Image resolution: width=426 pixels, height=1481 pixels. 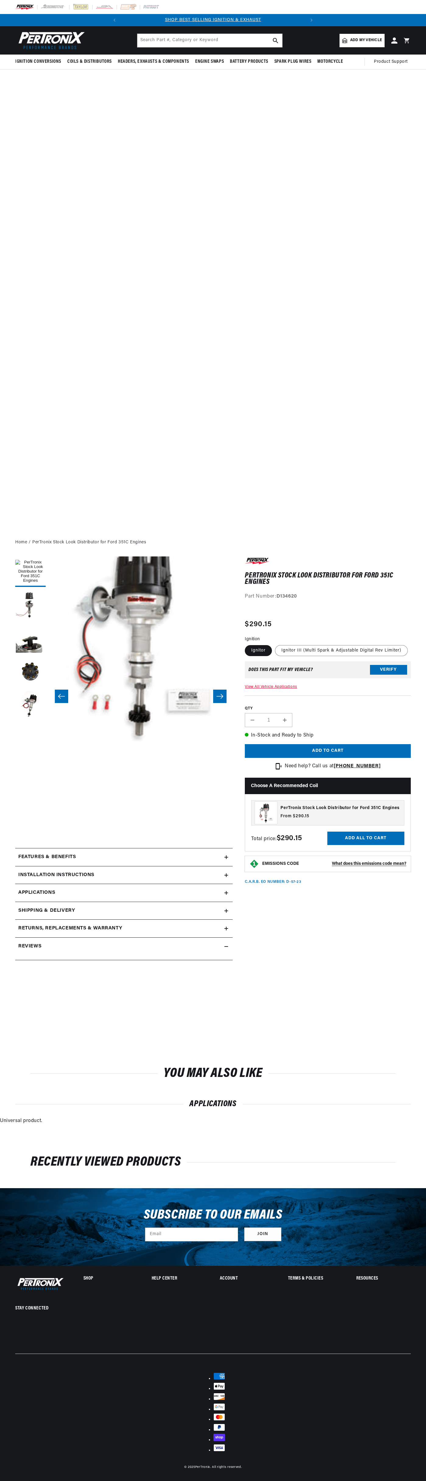 What do you see at coordinates (290, 838) in the screenshot?
I see `strong: $290.15` at bounding box center [290, 838].